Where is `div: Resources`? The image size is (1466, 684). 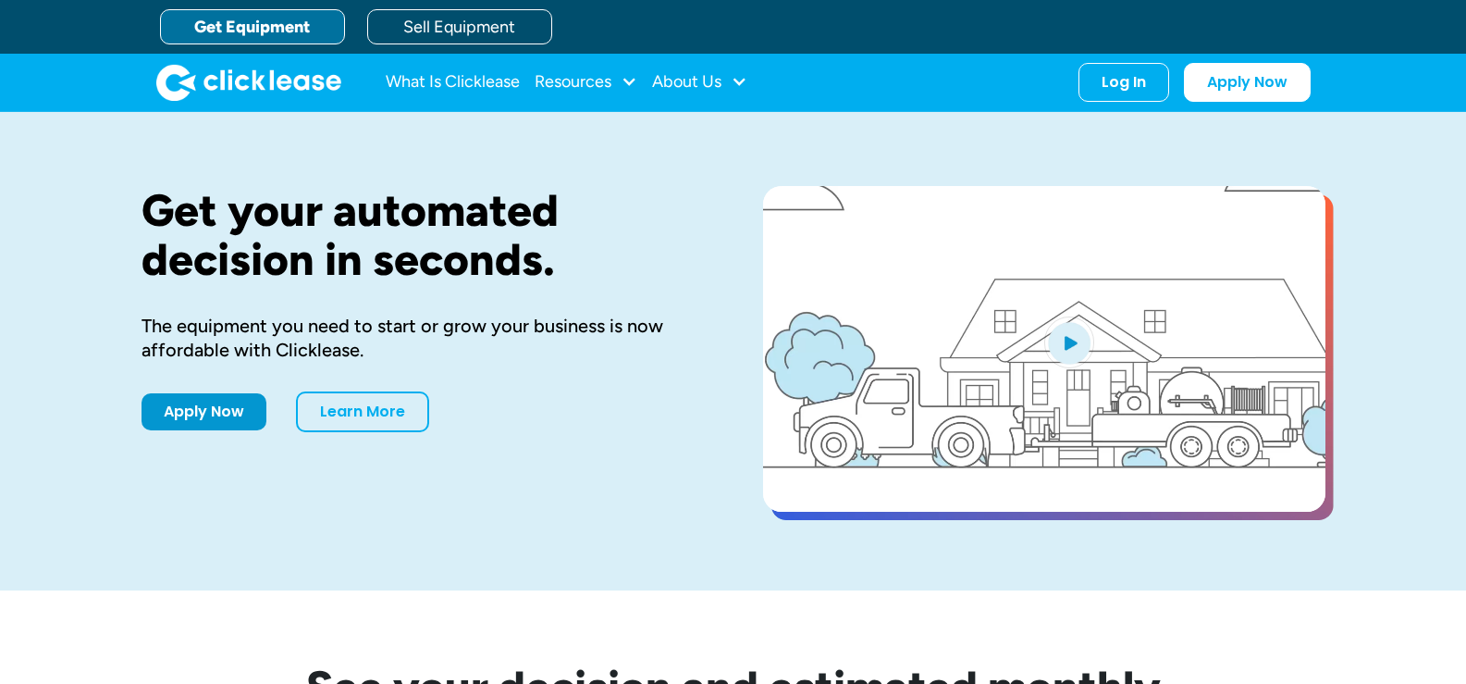
div: Resources is located at coordinates (586, 82).